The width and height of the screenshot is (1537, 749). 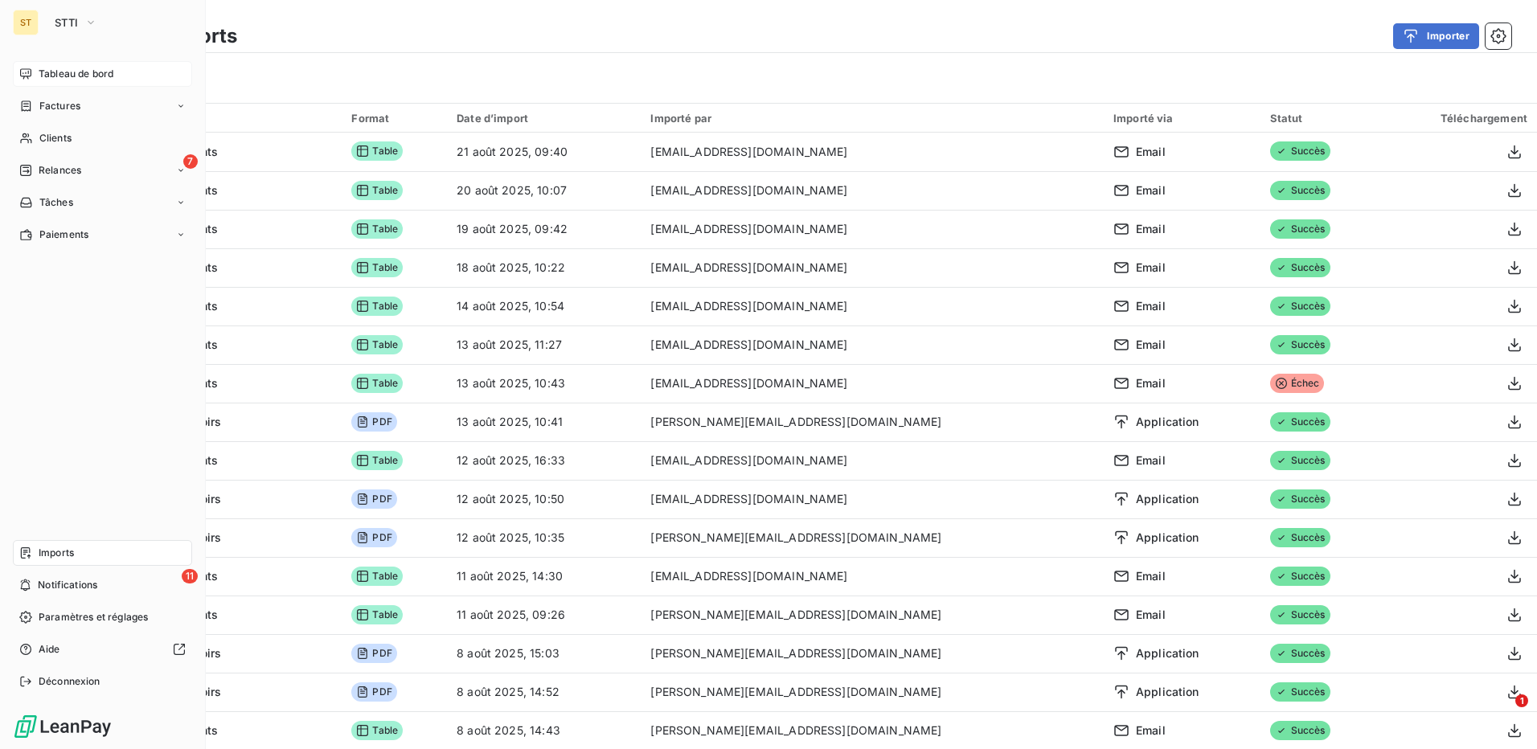 I want to click on span: Échec, so click(x=1297, y=383).